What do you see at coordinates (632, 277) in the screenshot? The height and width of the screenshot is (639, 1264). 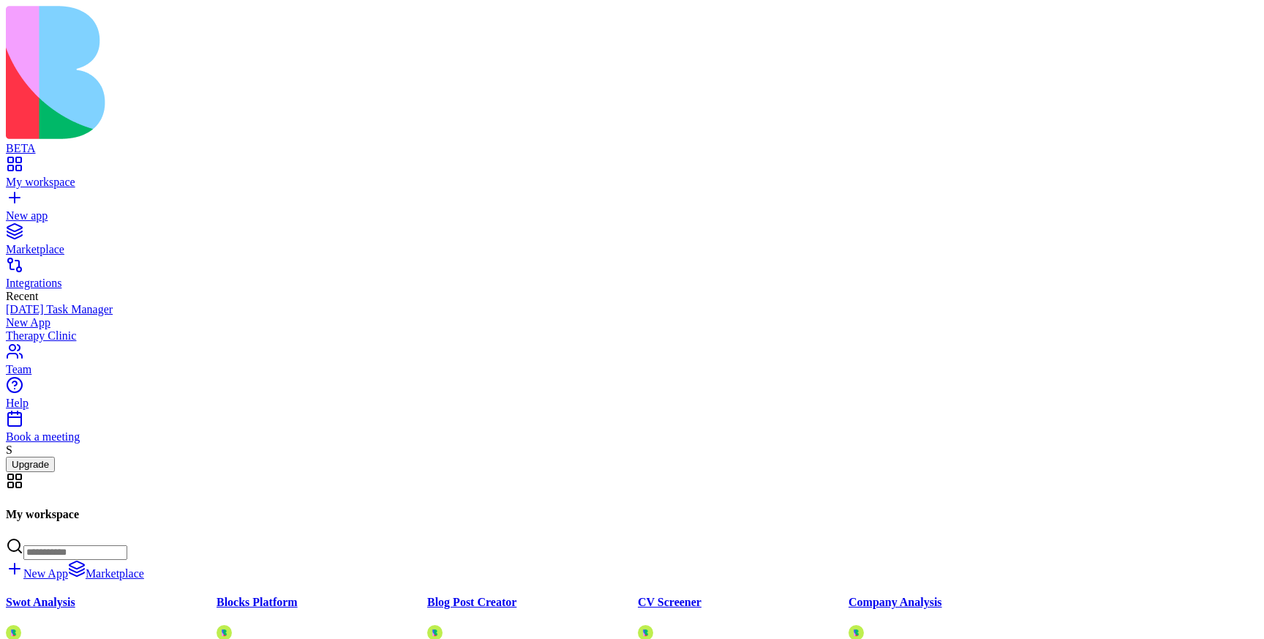 I see `a: Integrations` at bounding box center [632, 277].